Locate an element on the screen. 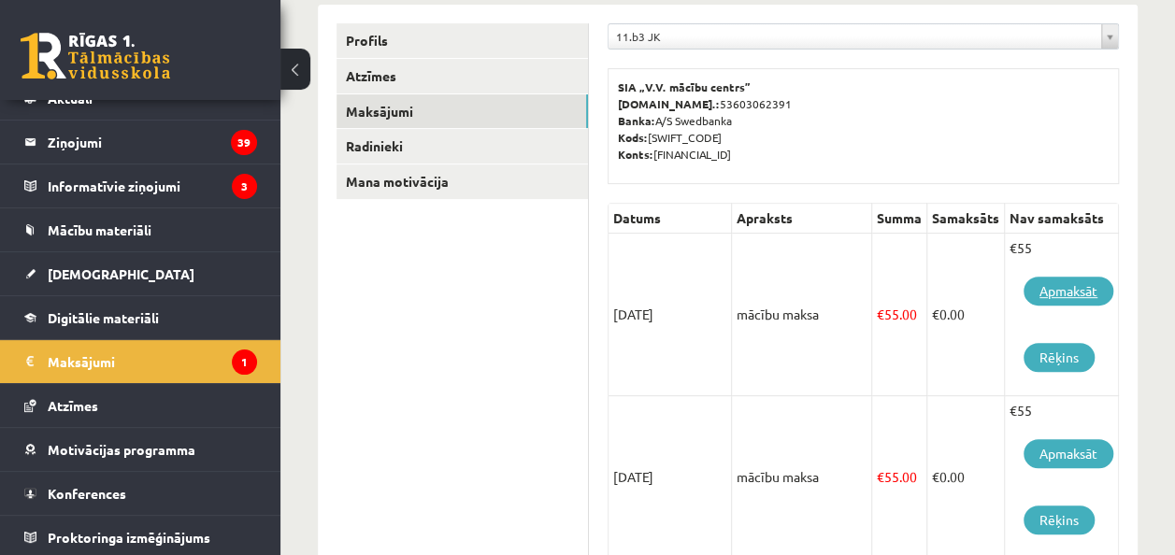 The height and width of the screenshot is (555, 1175). a: Maksājumi1 is located at coordinates (140, 362).